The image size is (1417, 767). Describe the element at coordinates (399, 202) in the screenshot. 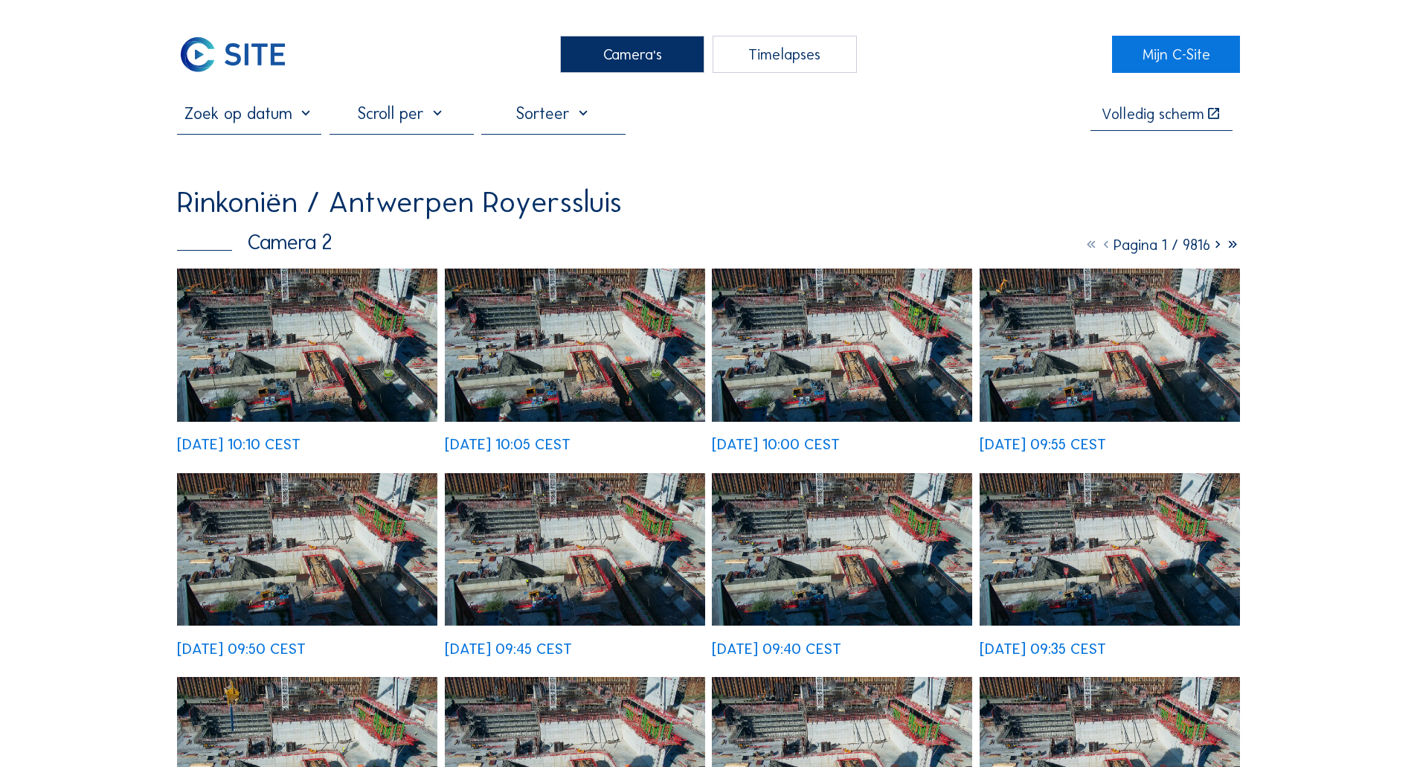

I see `div: Rinkoniën / Antwerpen Royerssluis` at that location.